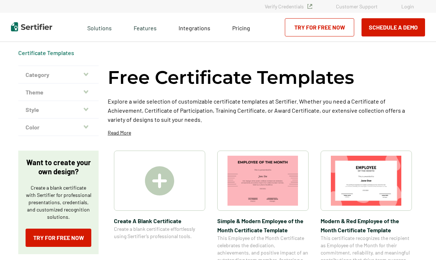  What do you see at coordinates (160, 221) in the screenshot?
I see `span: Create A Blank Certificate` at bounding box center [160, 221].